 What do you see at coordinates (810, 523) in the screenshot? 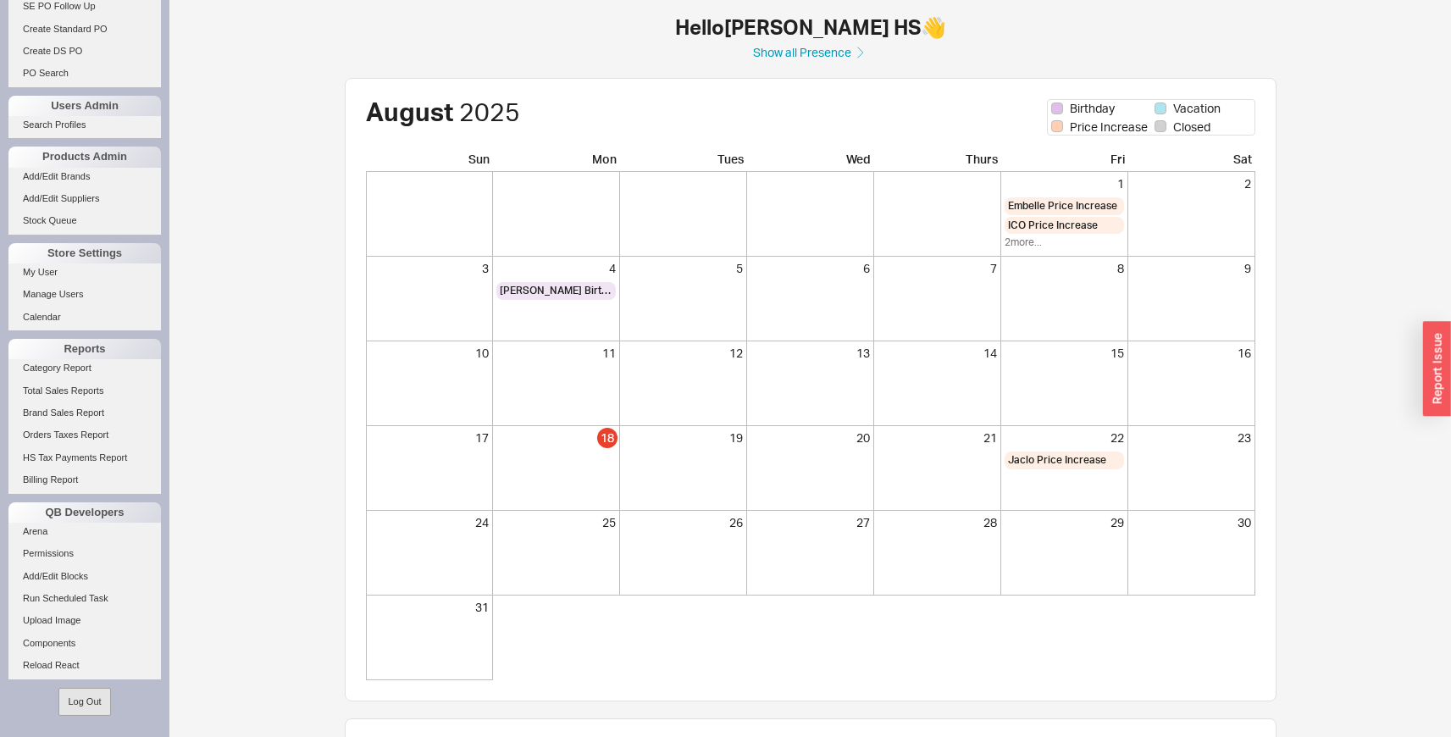
I see `div: 27` at bounding box center [810, 523].